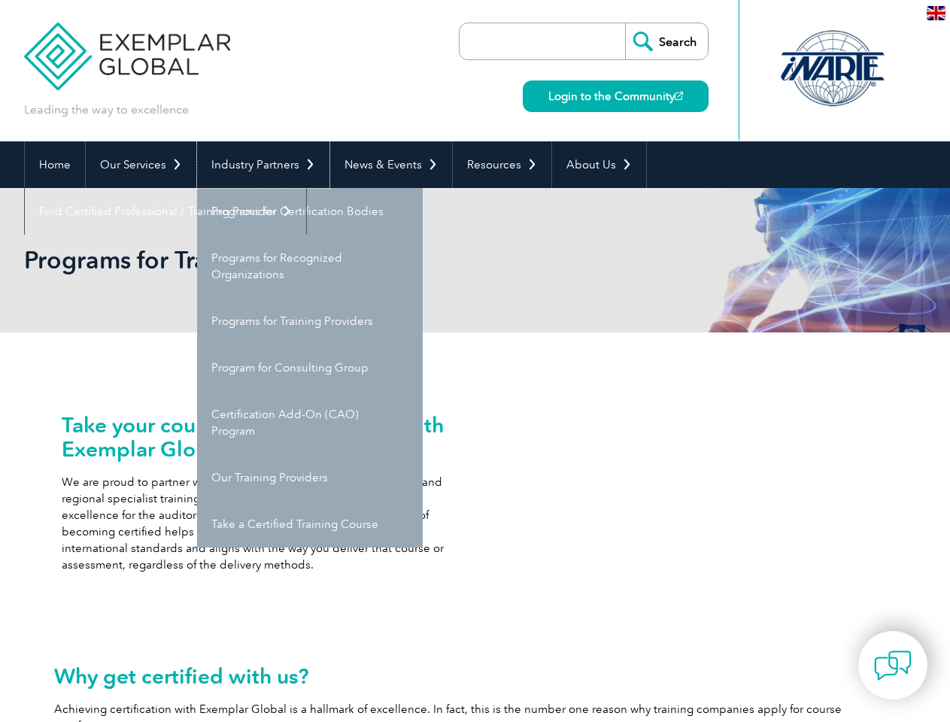 This screenshot has width=950, height=722. I want to click on h2: Why get certified with us?, so click(475, 676).